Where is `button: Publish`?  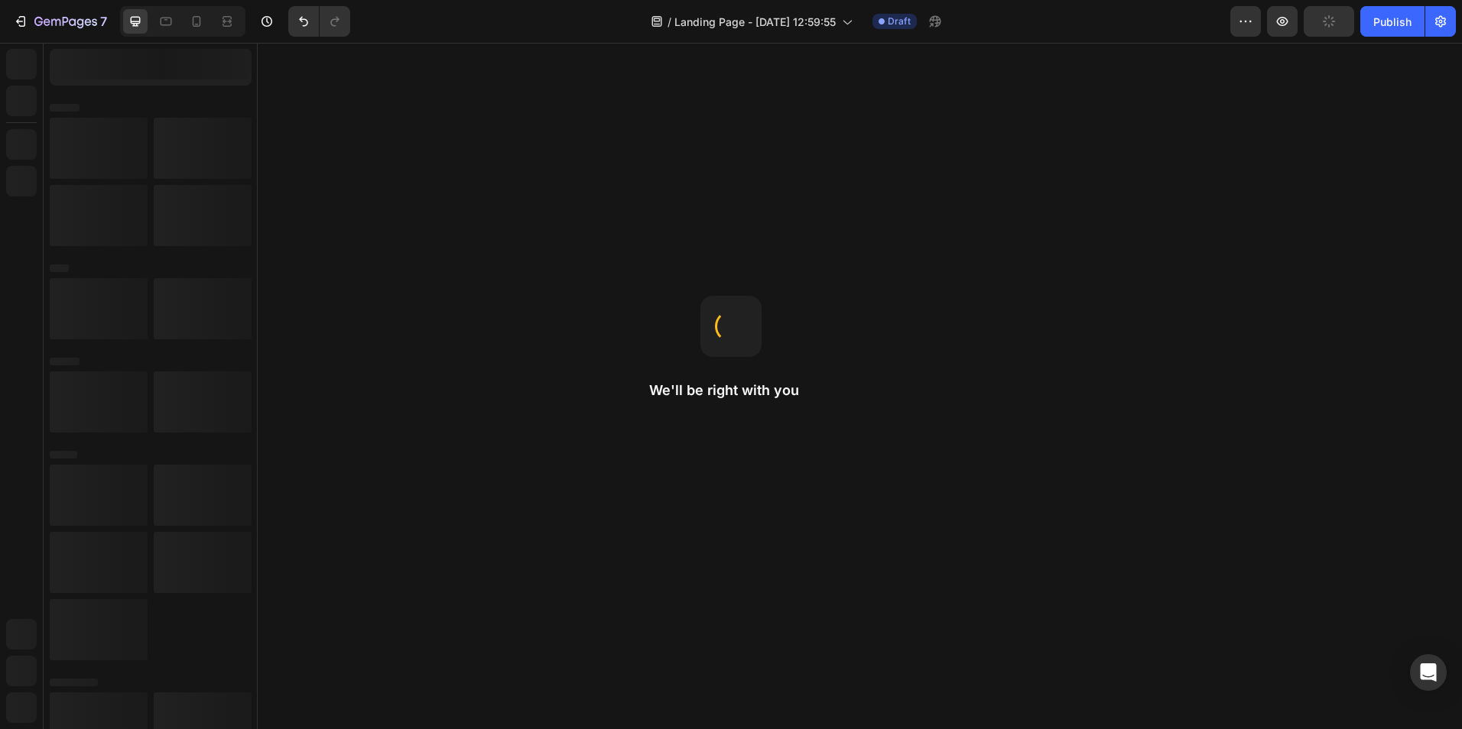 button: Publish is located at coordinates (1392, 21).